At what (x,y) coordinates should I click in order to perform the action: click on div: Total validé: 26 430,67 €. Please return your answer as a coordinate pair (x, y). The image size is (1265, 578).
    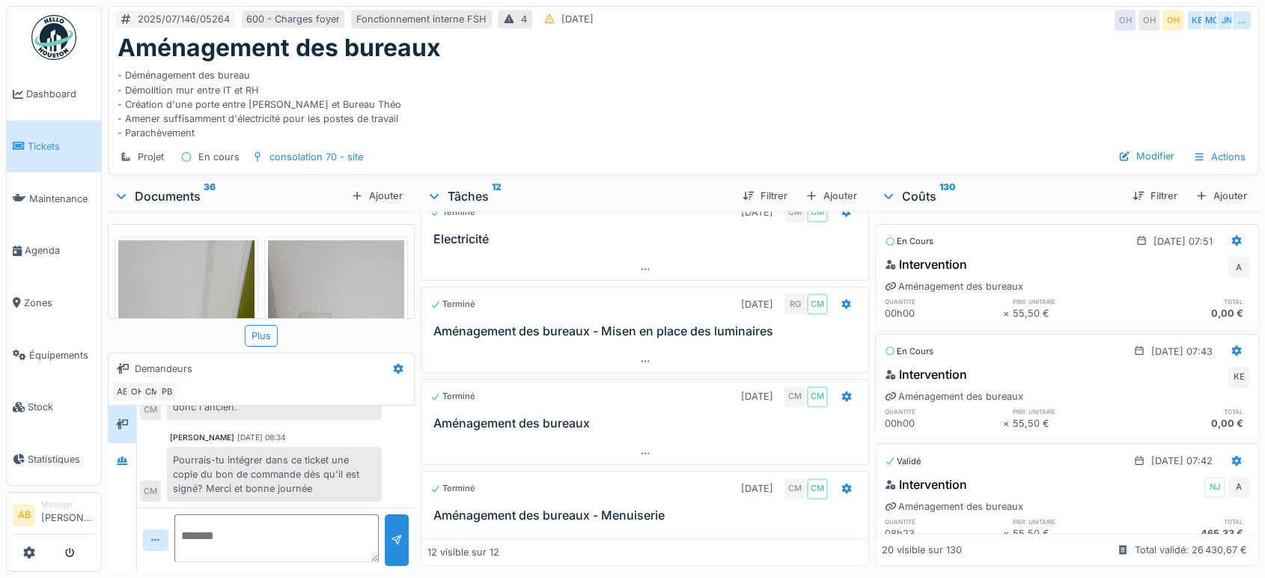
    Looking at the image, I should click on (1191, 549).